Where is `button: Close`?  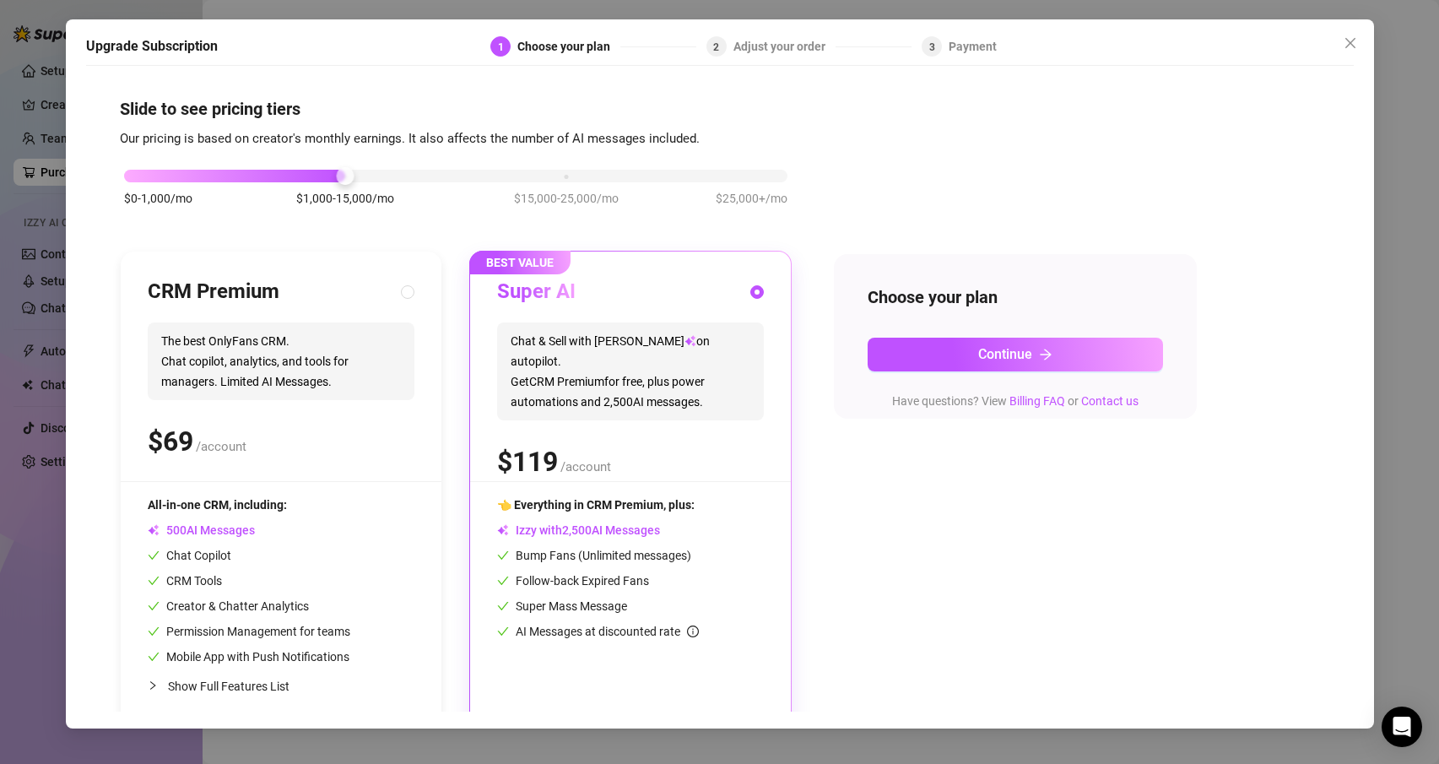 button: Close is located at coordinates (1351, 43).